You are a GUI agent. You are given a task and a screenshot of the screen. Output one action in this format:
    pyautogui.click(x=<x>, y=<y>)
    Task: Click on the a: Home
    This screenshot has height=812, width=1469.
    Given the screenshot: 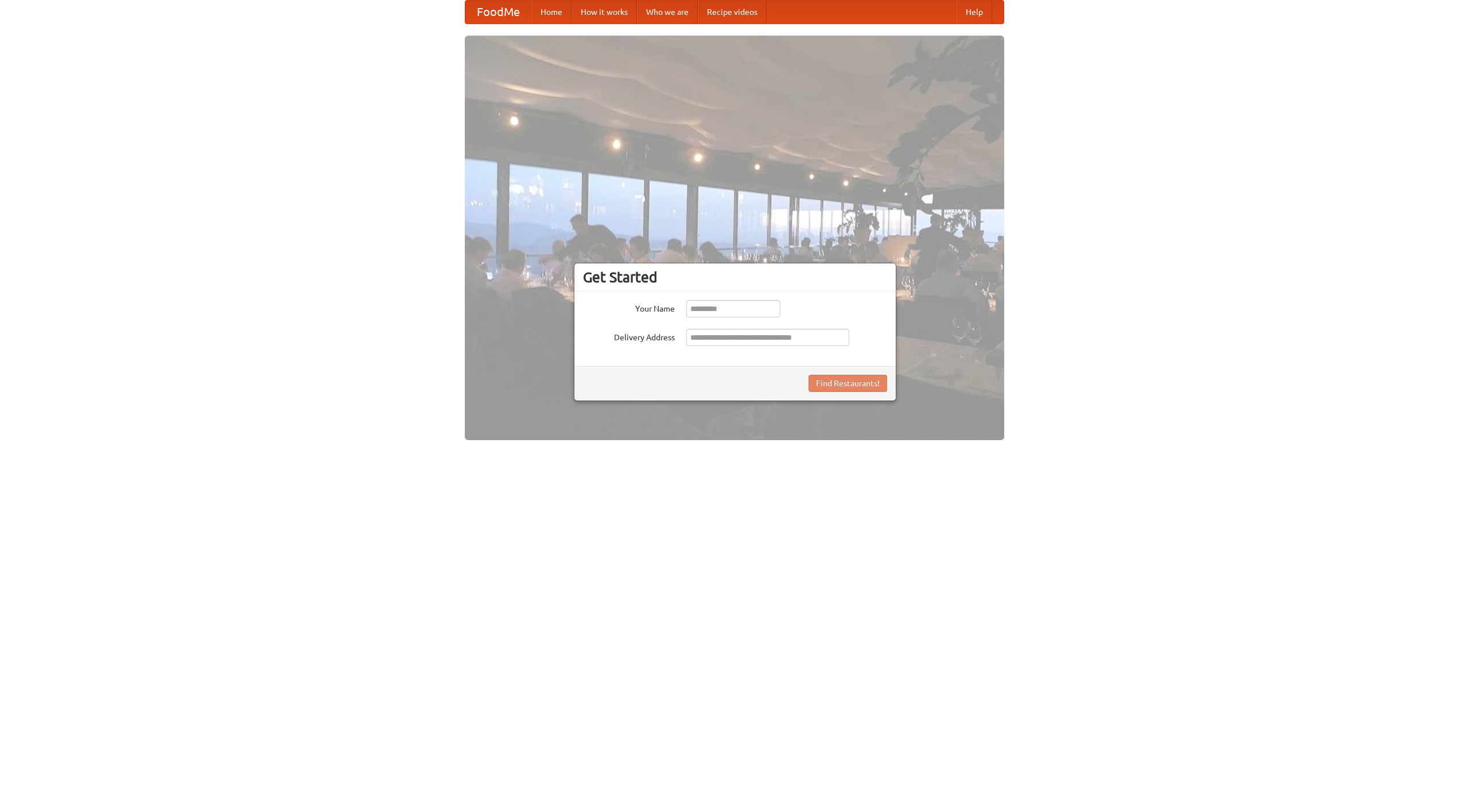 What is the action you would take?
    pyautogui.click(x=551, y=12)
    